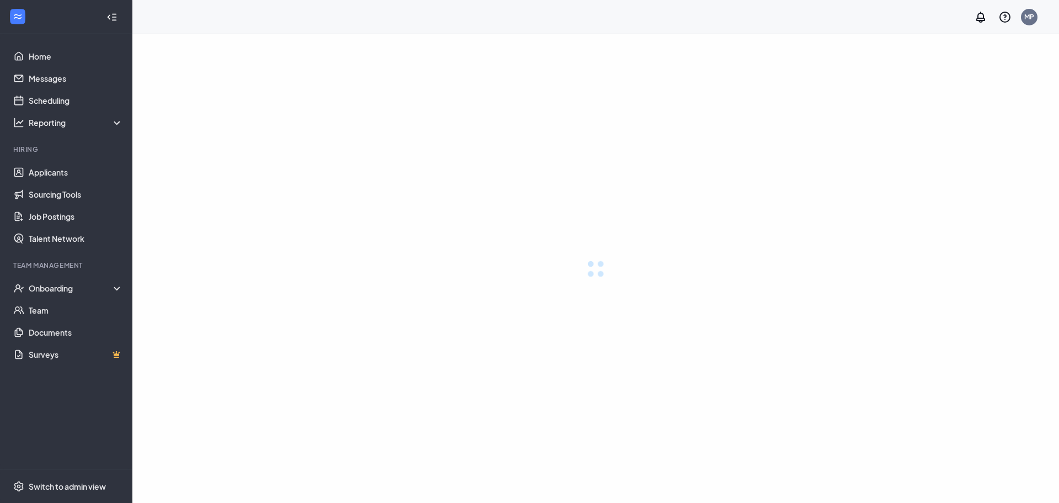  I want to click on a: Scheduling, so click(76, 100).